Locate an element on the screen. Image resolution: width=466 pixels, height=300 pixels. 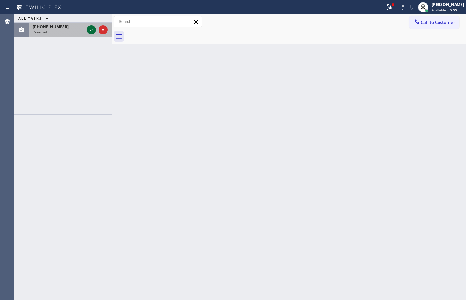
button: Mute is located at coordinates (411, 7).